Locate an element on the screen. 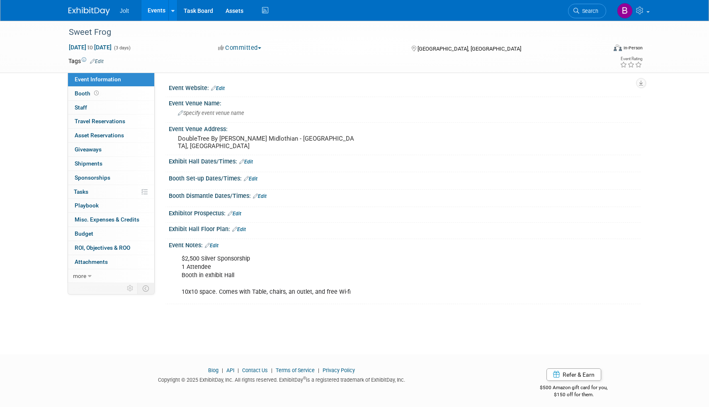 The width and height of the screenshot is (709, 407). span: Travel Reservations is located at coordinates (100, 121).